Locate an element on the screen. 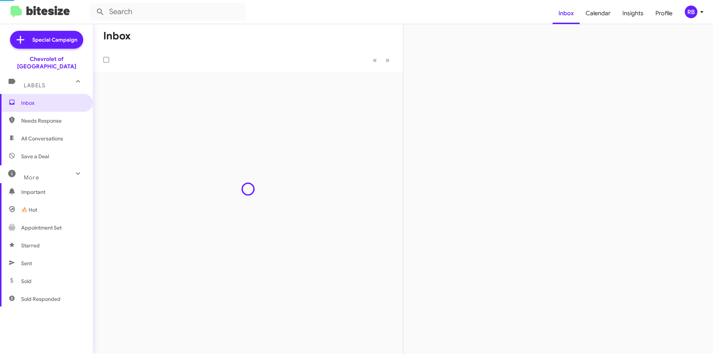 The width and height of the screenshot is (713, 354). span: All Conversations is located at coordinates (42, 139).